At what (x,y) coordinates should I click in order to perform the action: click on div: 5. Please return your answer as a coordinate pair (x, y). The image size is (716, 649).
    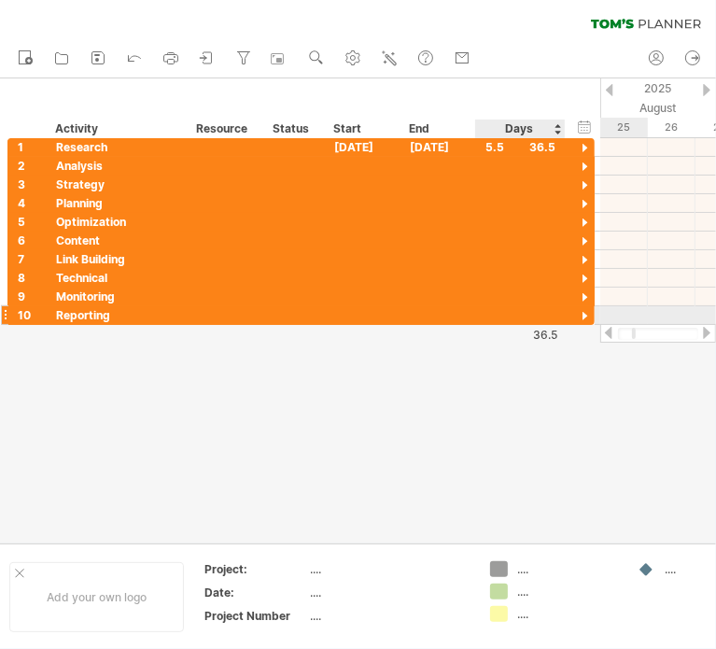
    Looking at the image, I should click on (32, 221).